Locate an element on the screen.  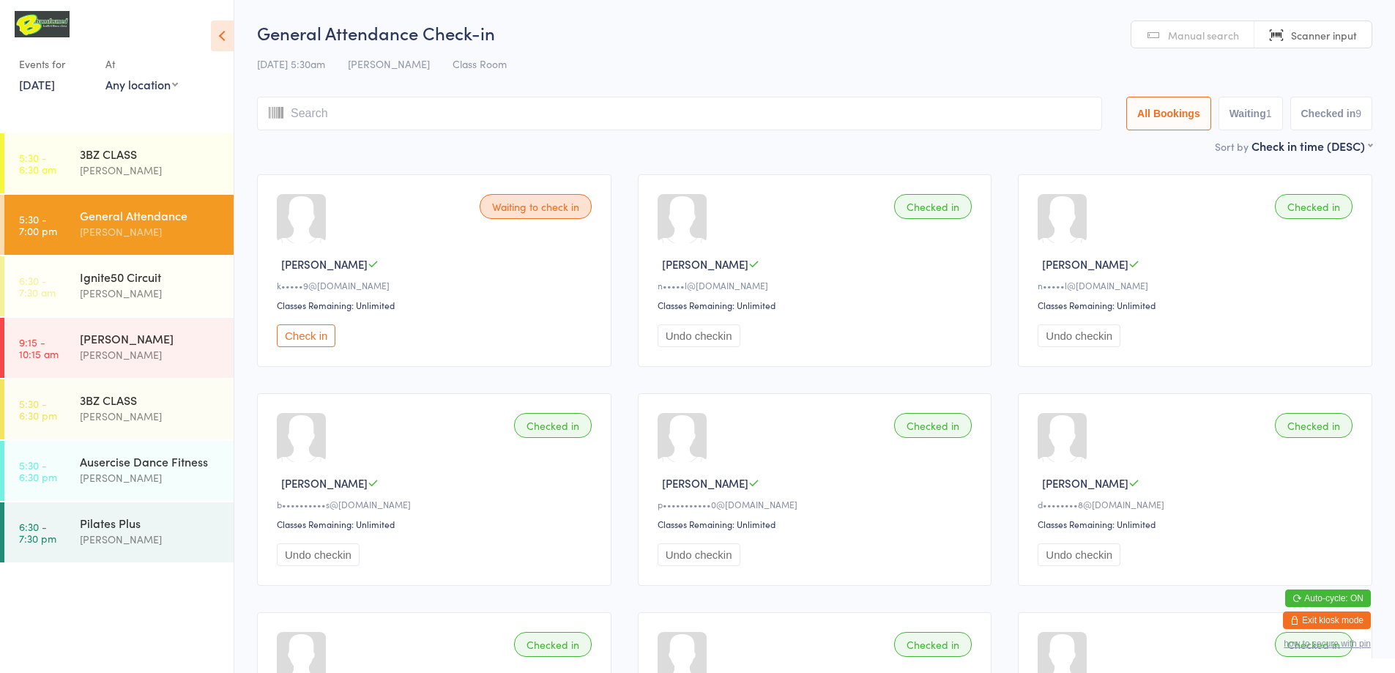
div: 9 is located at coordinates (1359, 114).